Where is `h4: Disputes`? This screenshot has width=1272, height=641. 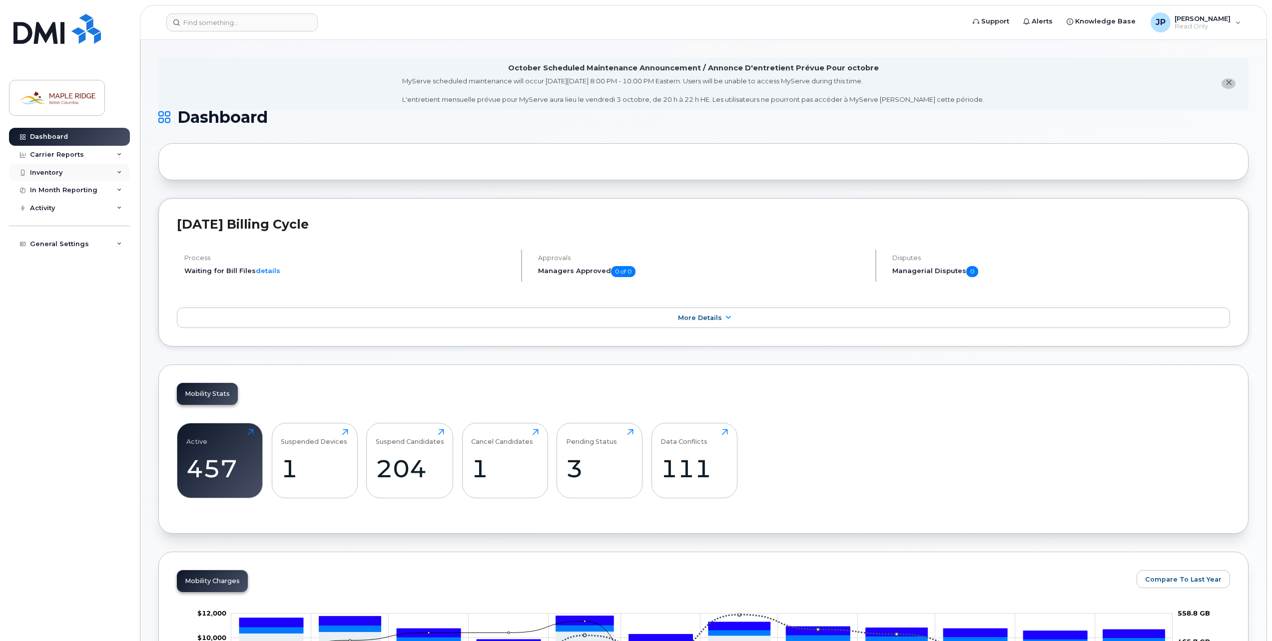 h4: Disputes is located at coordinates (1061, 258).